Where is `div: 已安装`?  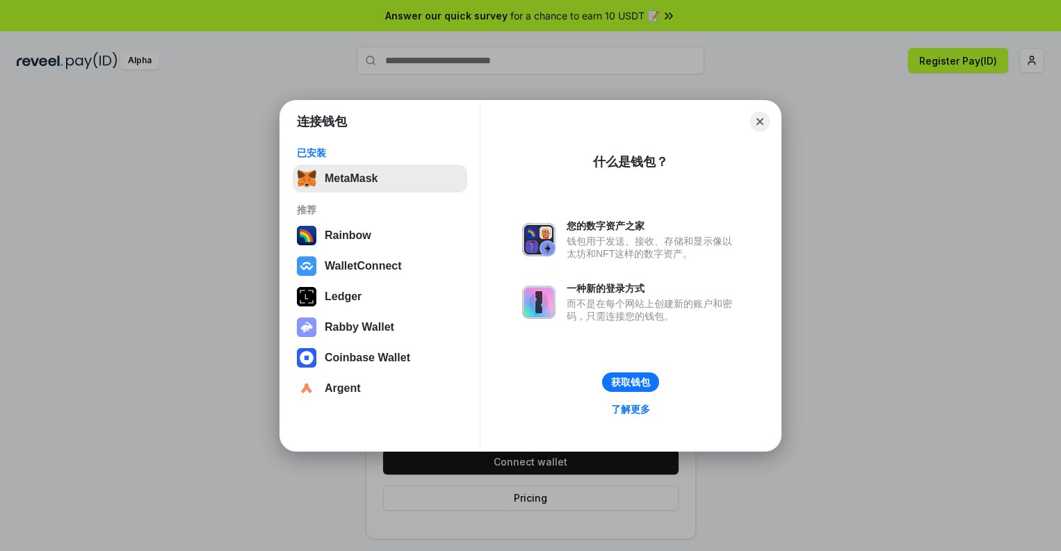 div: 已安装 is located at coordinates (380, 153).